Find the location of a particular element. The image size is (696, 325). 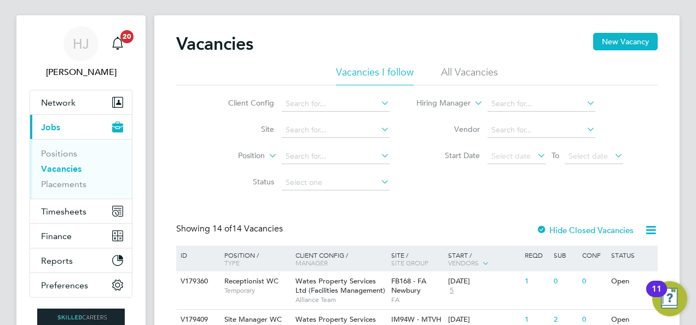

span: 5 is located at coordinates (451, 291).